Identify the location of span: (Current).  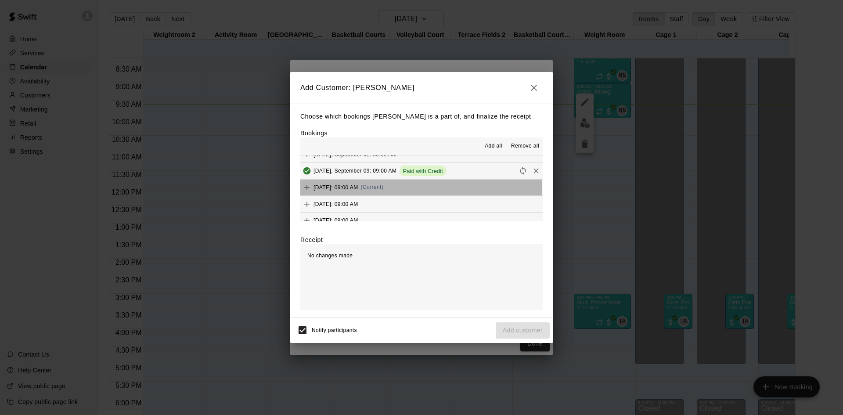
(372, 187).